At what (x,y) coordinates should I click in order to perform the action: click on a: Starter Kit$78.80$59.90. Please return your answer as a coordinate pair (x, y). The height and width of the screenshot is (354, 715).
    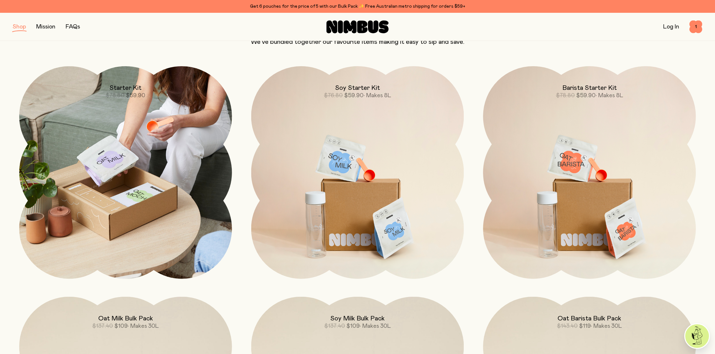
    Looking at the image, I should click on (125, 173).